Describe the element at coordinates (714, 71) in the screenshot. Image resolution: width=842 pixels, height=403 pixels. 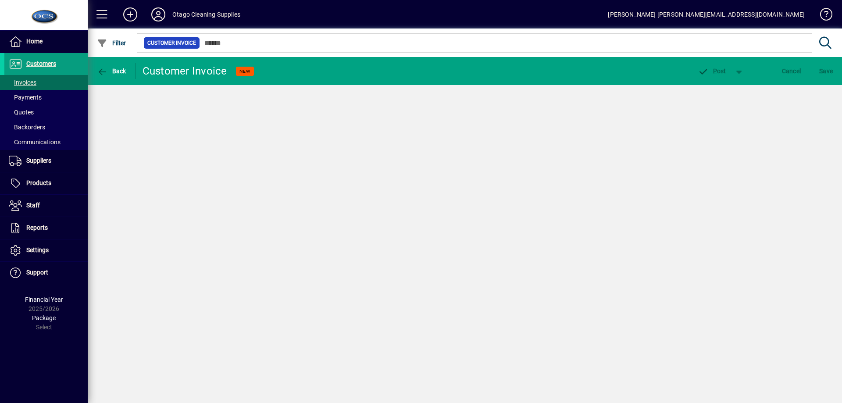
I see `span: P` at that location.